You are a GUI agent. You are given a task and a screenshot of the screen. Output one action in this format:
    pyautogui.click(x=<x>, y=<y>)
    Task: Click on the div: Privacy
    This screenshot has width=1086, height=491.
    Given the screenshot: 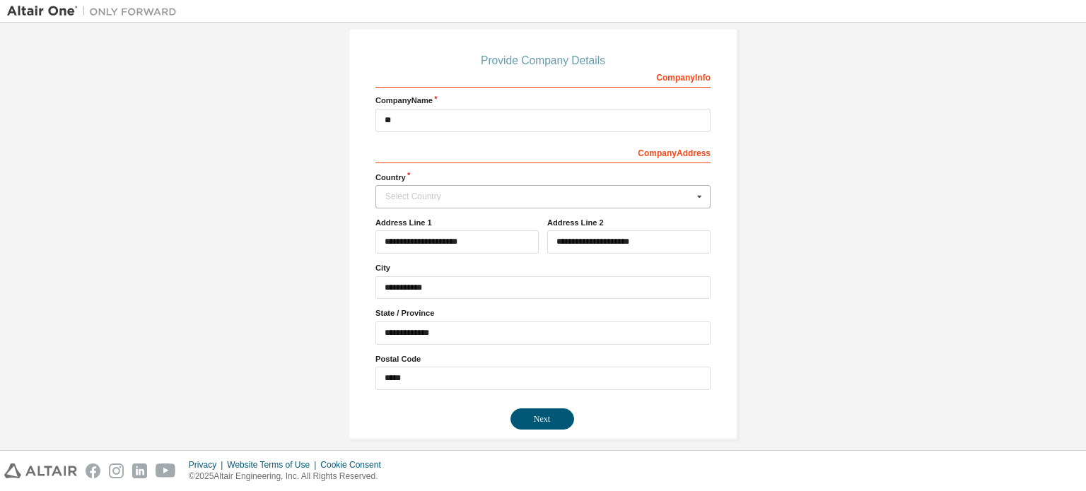 What is the action you would take?
    pyautogui.click(x=208, y=465)
    